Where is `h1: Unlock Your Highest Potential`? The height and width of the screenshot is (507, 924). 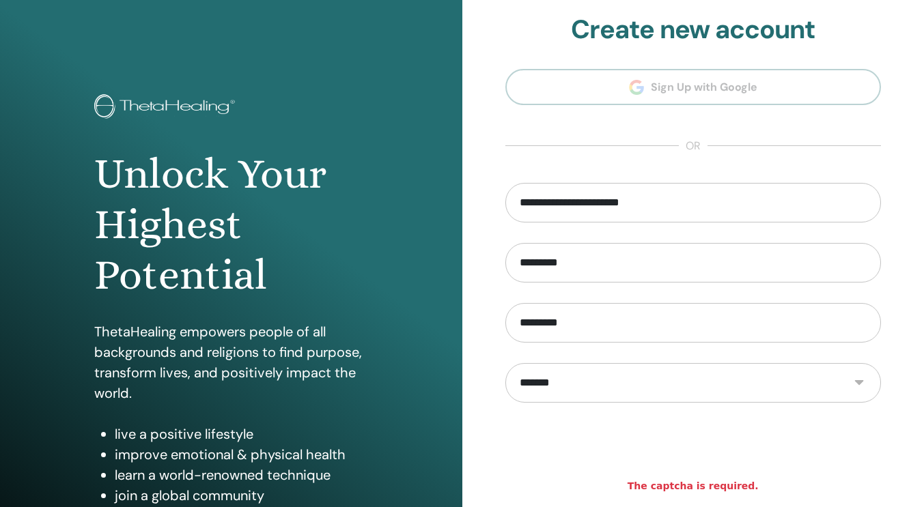
h1: Unlock Your Highest Potential is located at coordinates (231, 225).